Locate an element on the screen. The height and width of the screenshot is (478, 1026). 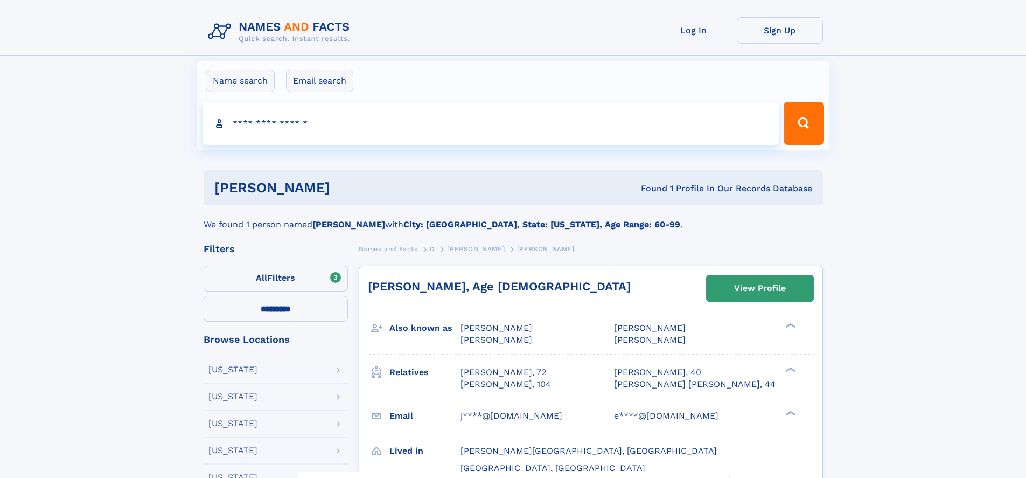
a: D is located at coordinates (432, 248).